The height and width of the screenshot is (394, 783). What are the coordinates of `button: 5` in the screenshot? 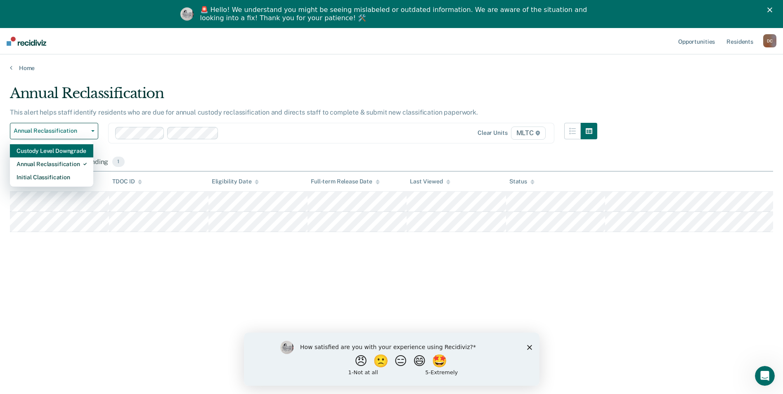 It's located at (196, 28).